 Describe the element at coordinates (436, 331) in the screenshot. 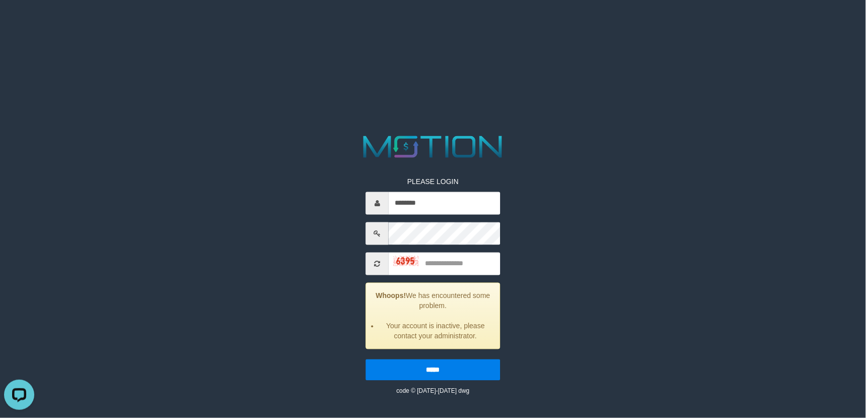

I see `li: Your account is inactive, please contact your administrator.` at that location.